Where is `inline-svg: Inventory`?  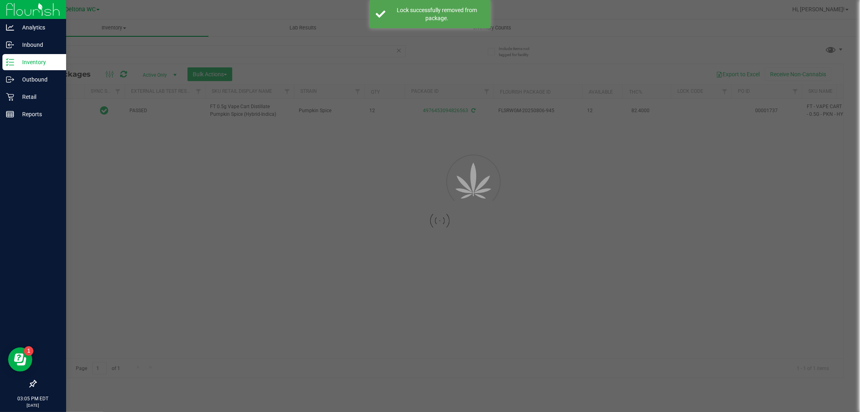
inline-svg: Inventory is located at coordinates (10, 62).